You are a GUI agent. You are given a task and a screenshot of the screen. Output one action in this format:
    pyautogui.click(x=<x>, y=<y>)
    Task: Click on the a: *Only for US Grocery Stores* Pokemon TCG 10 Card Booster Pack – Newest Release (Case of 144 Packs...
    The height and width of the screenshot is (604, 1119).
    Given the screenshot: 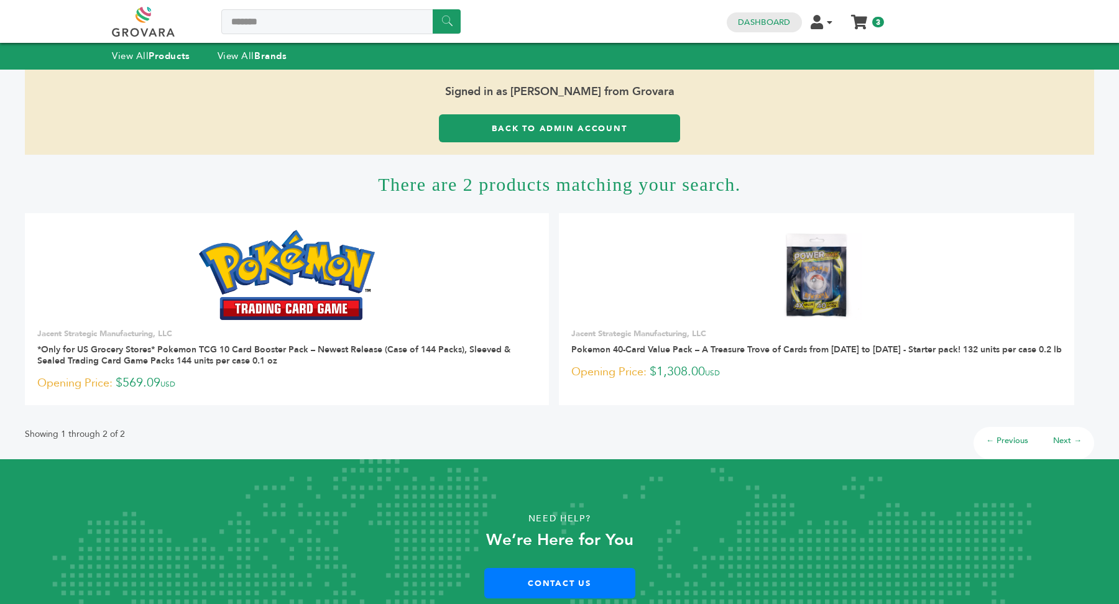 What is the action you would take?
    pyautogui.click(x=274, y=355)
    